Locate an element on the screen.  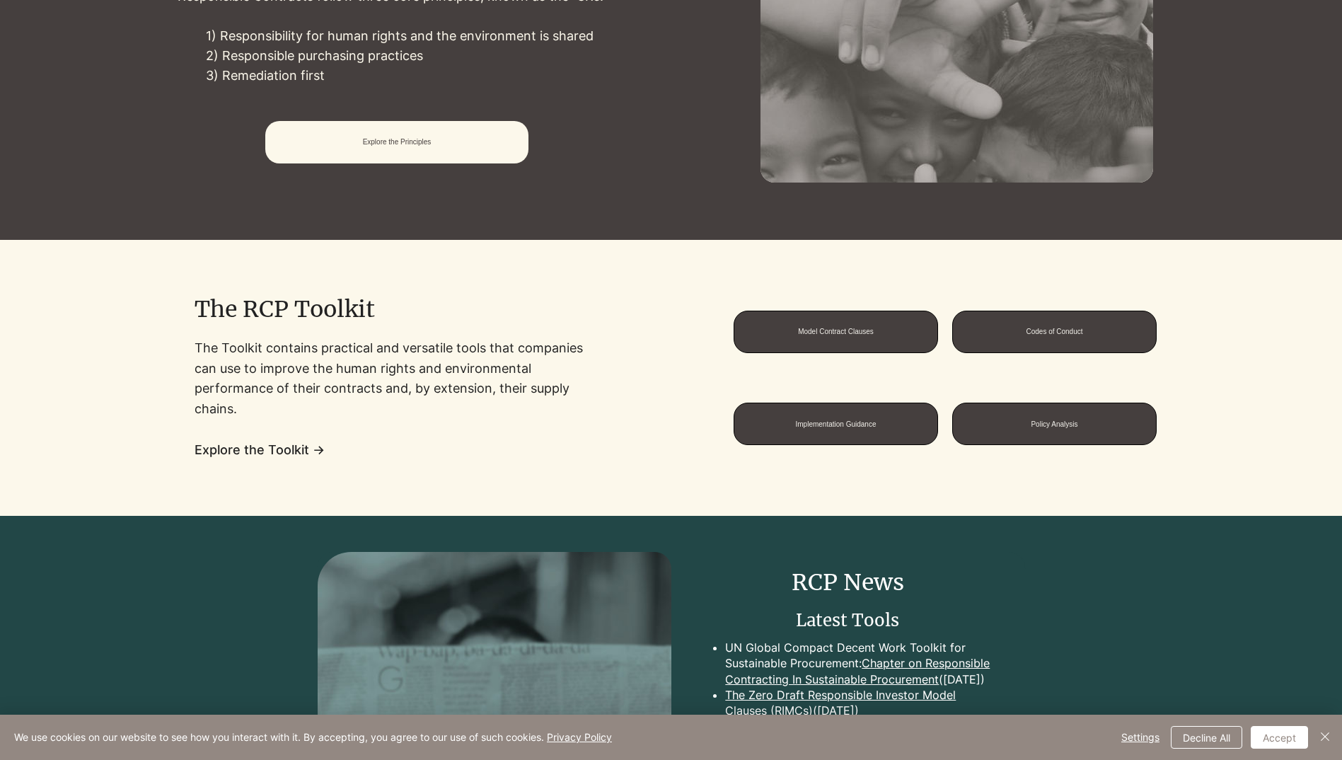
p: The Toolkit contains practical and versatile tools that companies can use to improve the human ri... is located at coordinates (397, 378).